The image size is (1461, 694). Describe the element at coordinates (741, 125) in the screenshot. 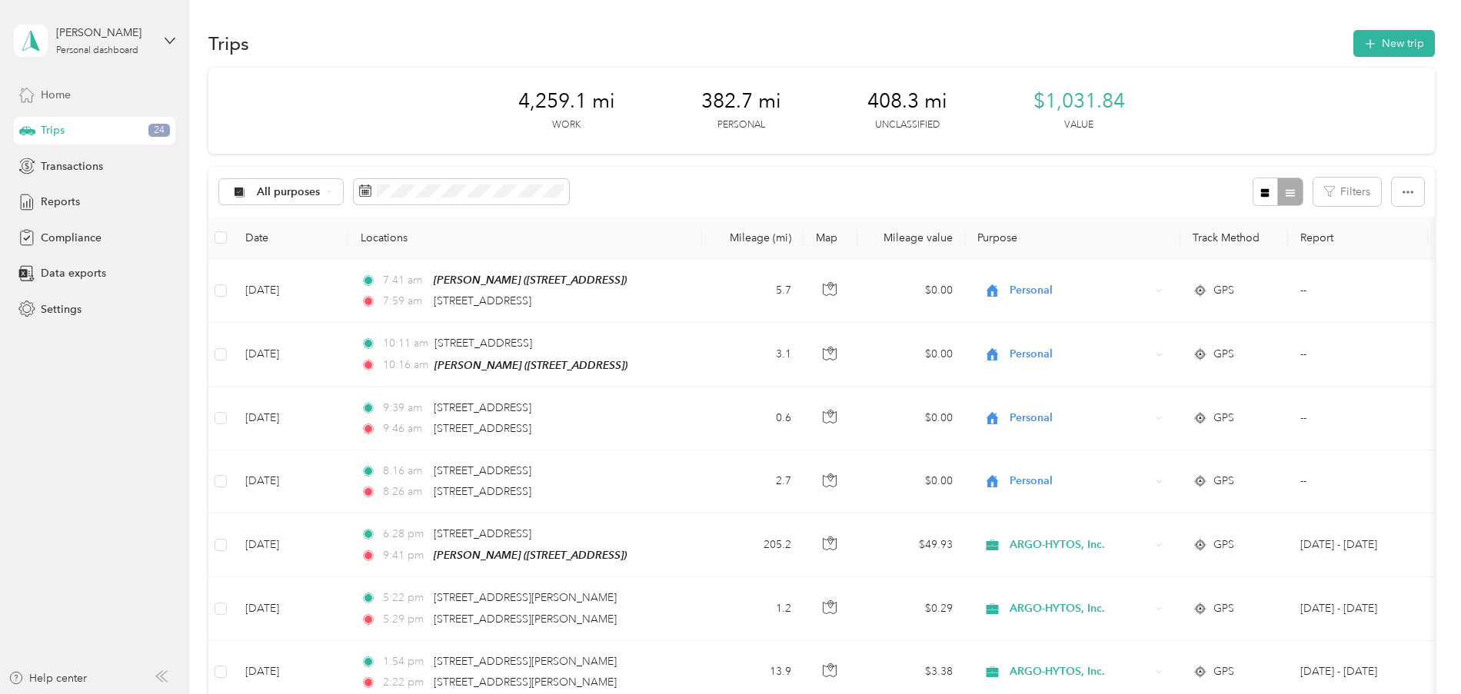

I see `p: Personal` at that location.